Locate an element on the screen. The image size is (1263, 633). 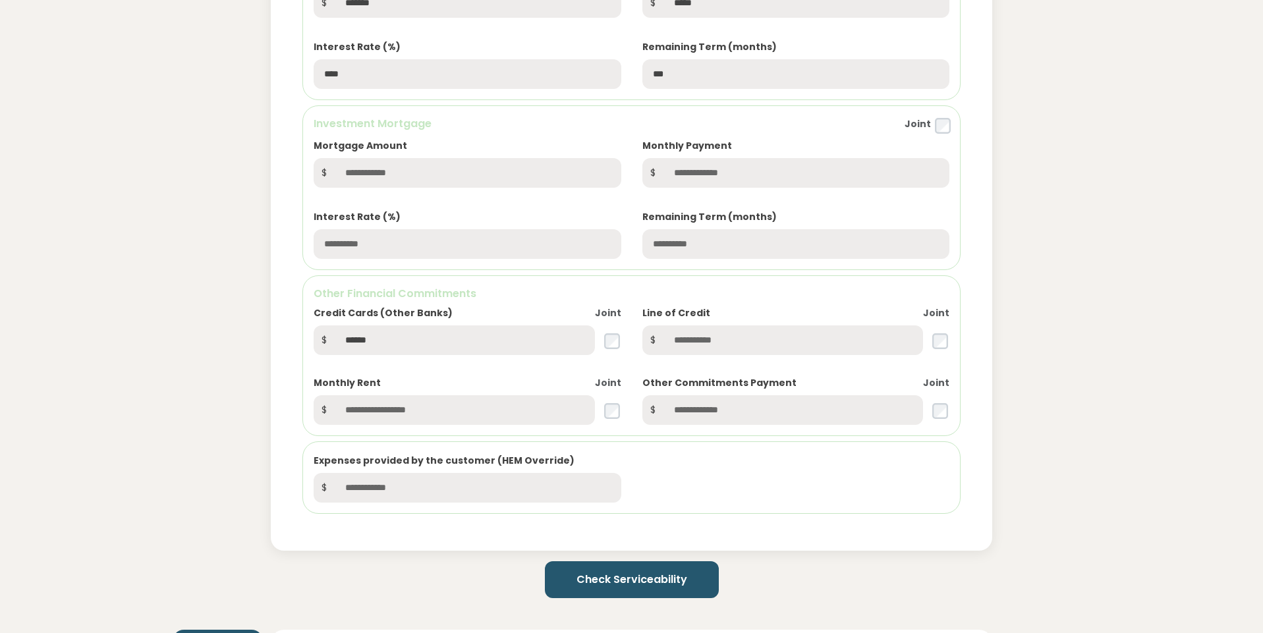
label: Mortgage Amount is located at coordinates (361, 146).